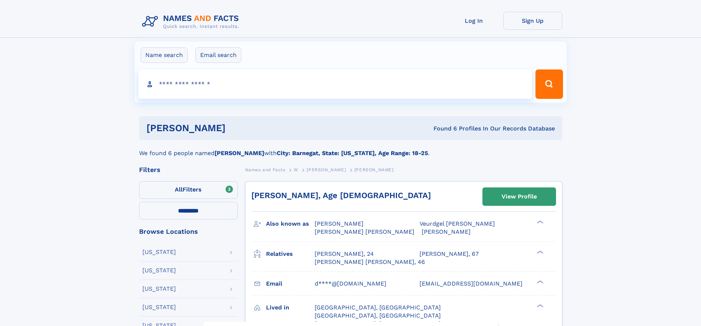  Describe the element at coordinates (290, 284) in the screenshot. I see `h3: Email` at that location.